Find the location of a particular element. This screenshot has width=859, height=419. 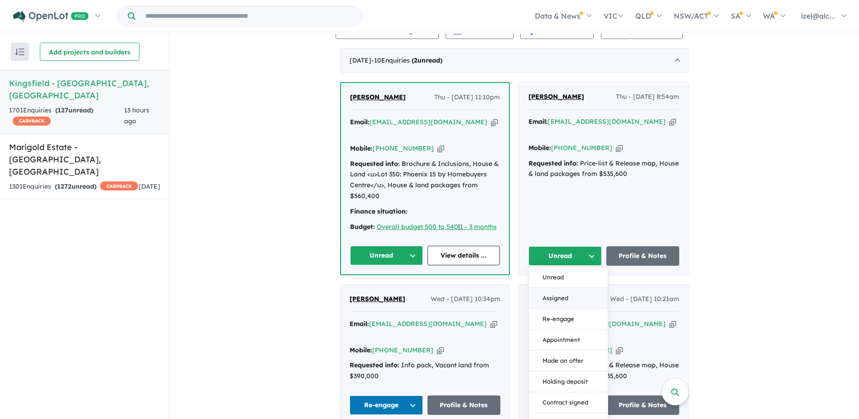

div: Price-list & Release map, House & land packages from $535,600 is located at coordinates (604, 169).